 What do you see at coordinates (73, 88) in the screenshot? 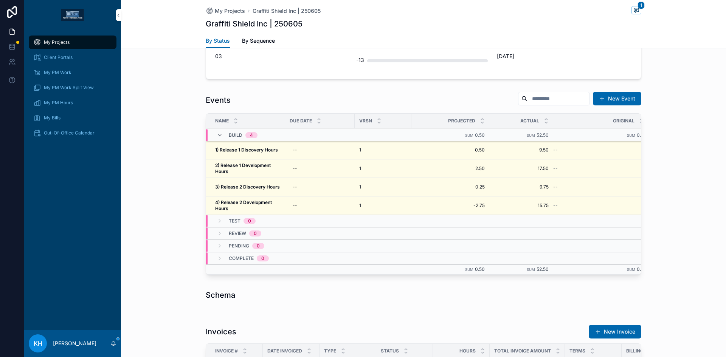
I see `a: My PM Work Split View` at bounding box center [73, 88].